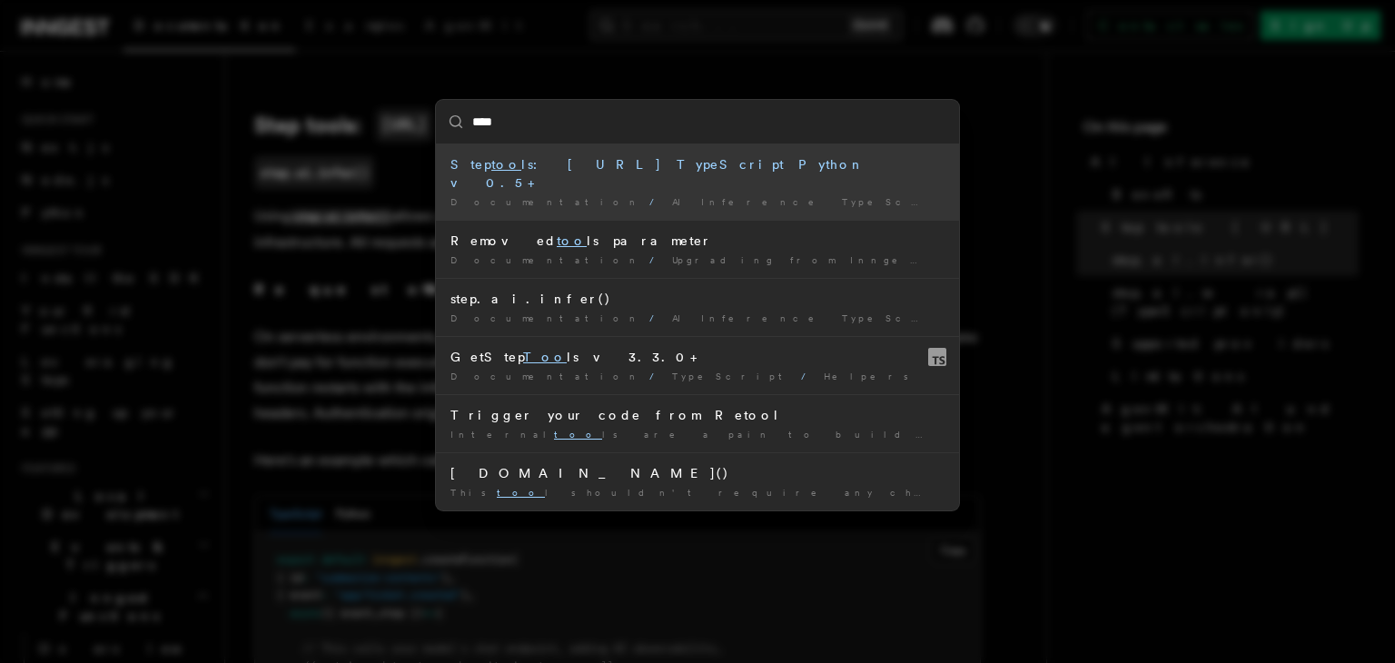 This screenshot has height=663, width=1395. I want to click on div: Removed ls parameter, so click(697, 241).